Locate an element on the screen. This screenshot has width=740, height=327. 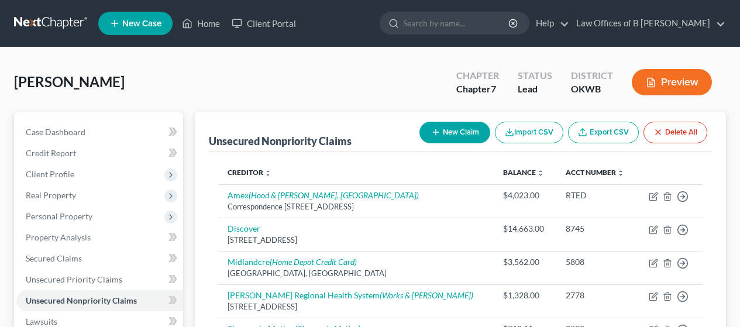
a: Discover is located at coordinates (244, 228).